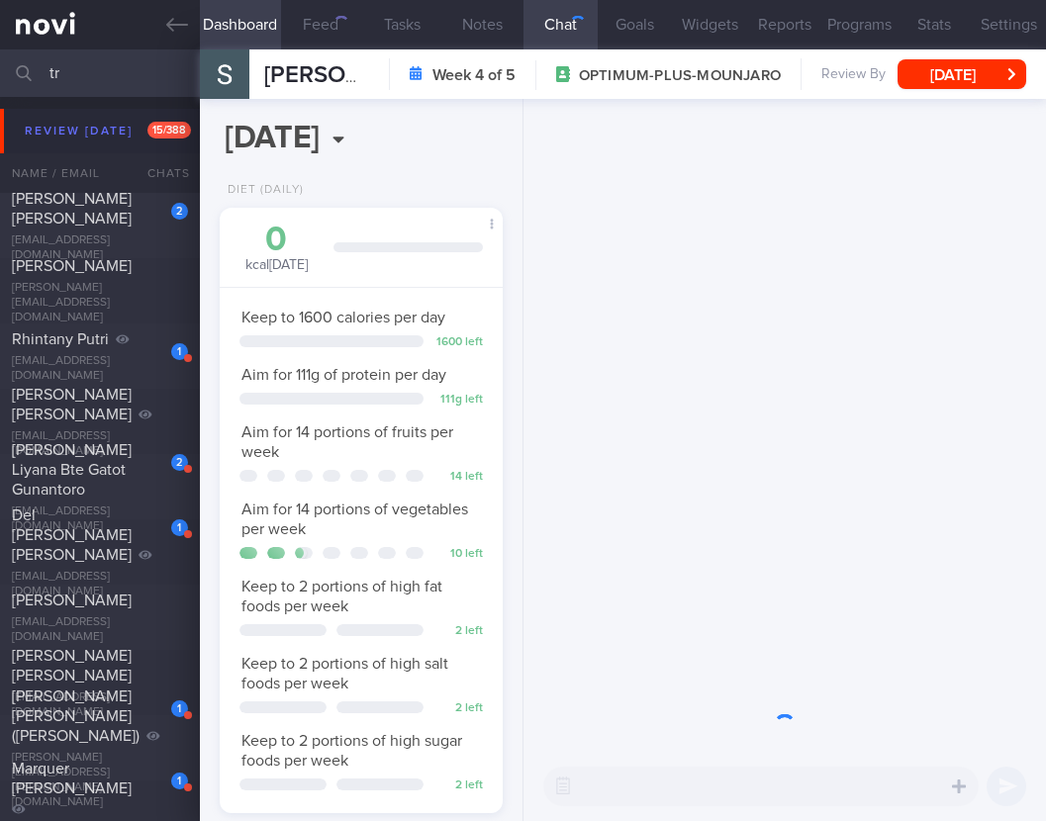 This screenshot has width=1046, height=821. What do you see at coordinates (458, 477) in the screenshot?
I see `div: 14 left` at bounding box center [458, 477].